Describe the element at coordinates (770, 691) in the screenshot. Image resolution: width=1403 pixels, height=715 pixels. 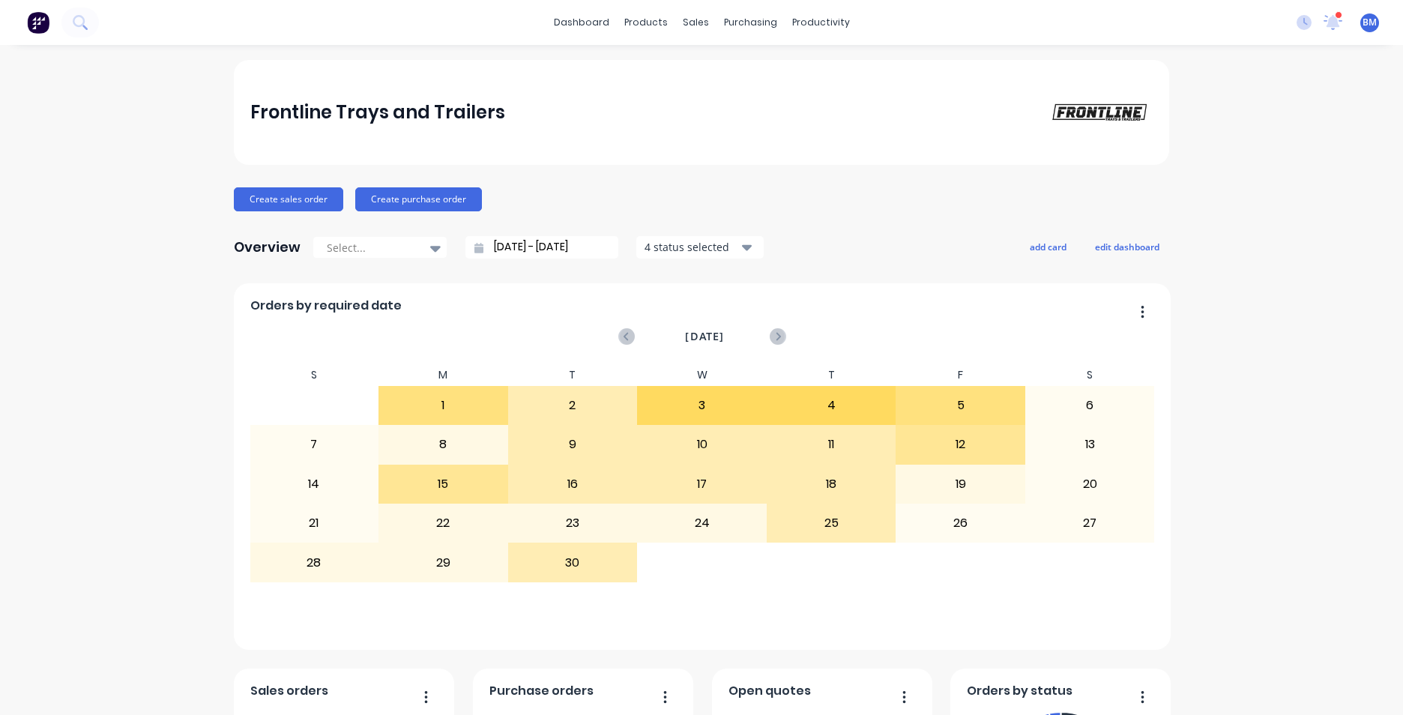
I see `span: Open quotes` at that location.